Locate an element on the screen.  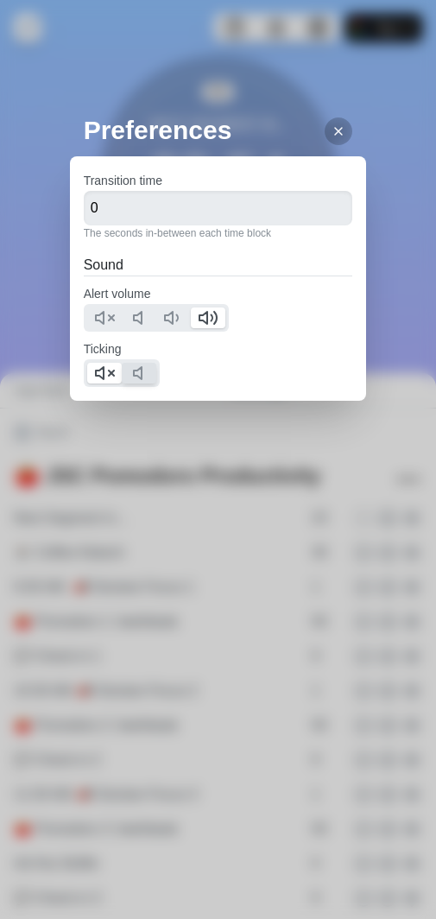
label: Alert volume is located at coordinates (117, 294).